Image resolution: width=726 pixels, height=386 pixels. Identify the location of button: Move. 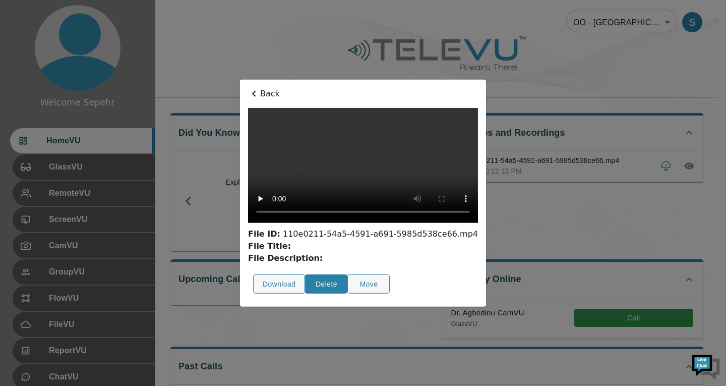
(369, 284).